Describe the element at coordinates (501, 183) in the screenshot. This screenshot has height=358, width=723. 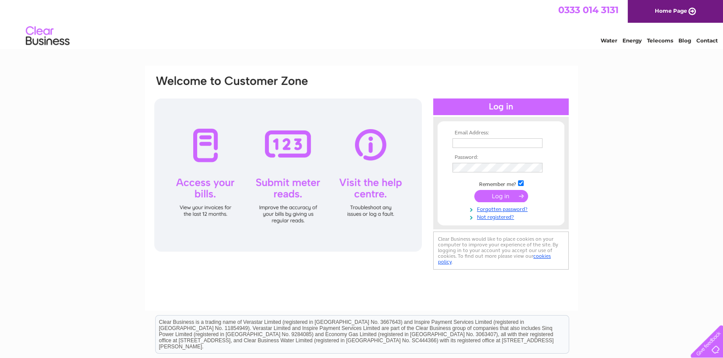
I see `td: Remember me?` at that location.